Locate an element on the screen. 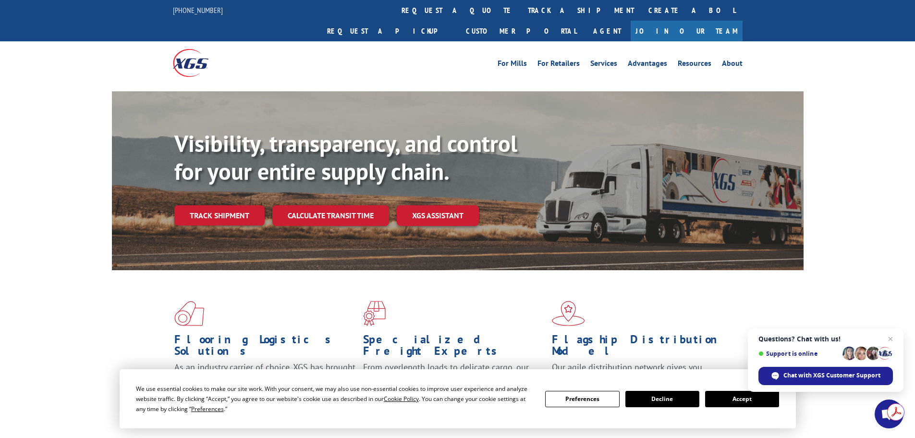 The height and width of the screenshot is (438, 915). div: Chat with XGS Customer Support is located at coordinates (826, 376).